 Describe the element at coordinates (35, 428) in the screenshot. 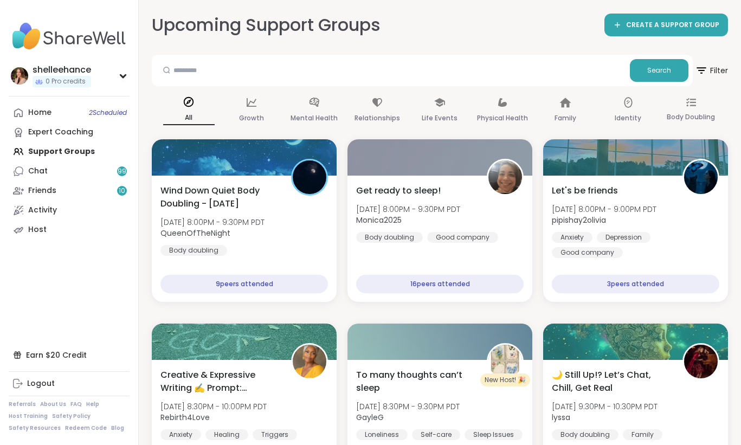

I see `a: Safety Resources` at that location.